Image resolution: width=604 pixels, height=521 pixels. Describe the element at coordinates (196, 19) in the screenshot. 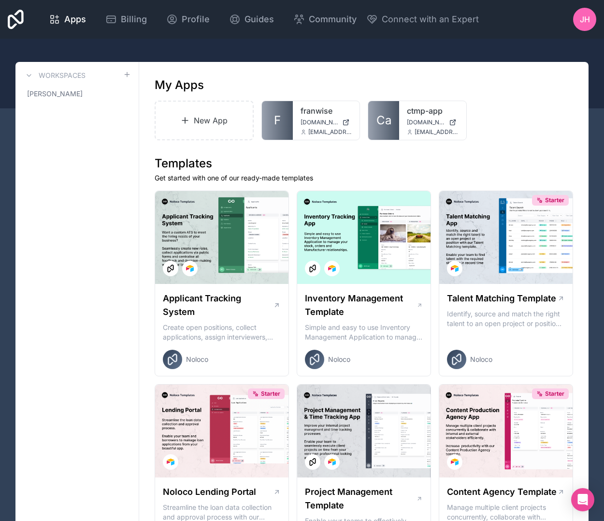

I see `span: Profile` at that location.